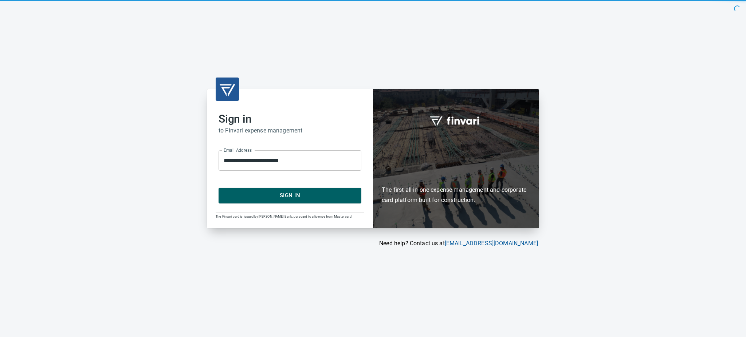 The width and height of the screenshot is (746, 337). What do you see at coordinates (290, 196) in the screenshot?
I see `button: Sign In` at bounding box center [290, 196].